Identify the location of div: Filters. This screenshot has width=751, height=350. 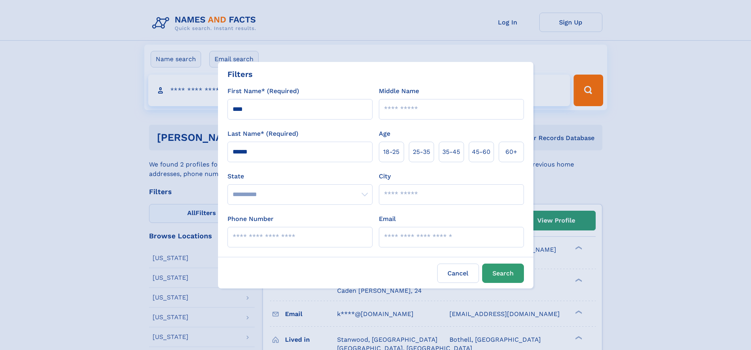
(240, 74).